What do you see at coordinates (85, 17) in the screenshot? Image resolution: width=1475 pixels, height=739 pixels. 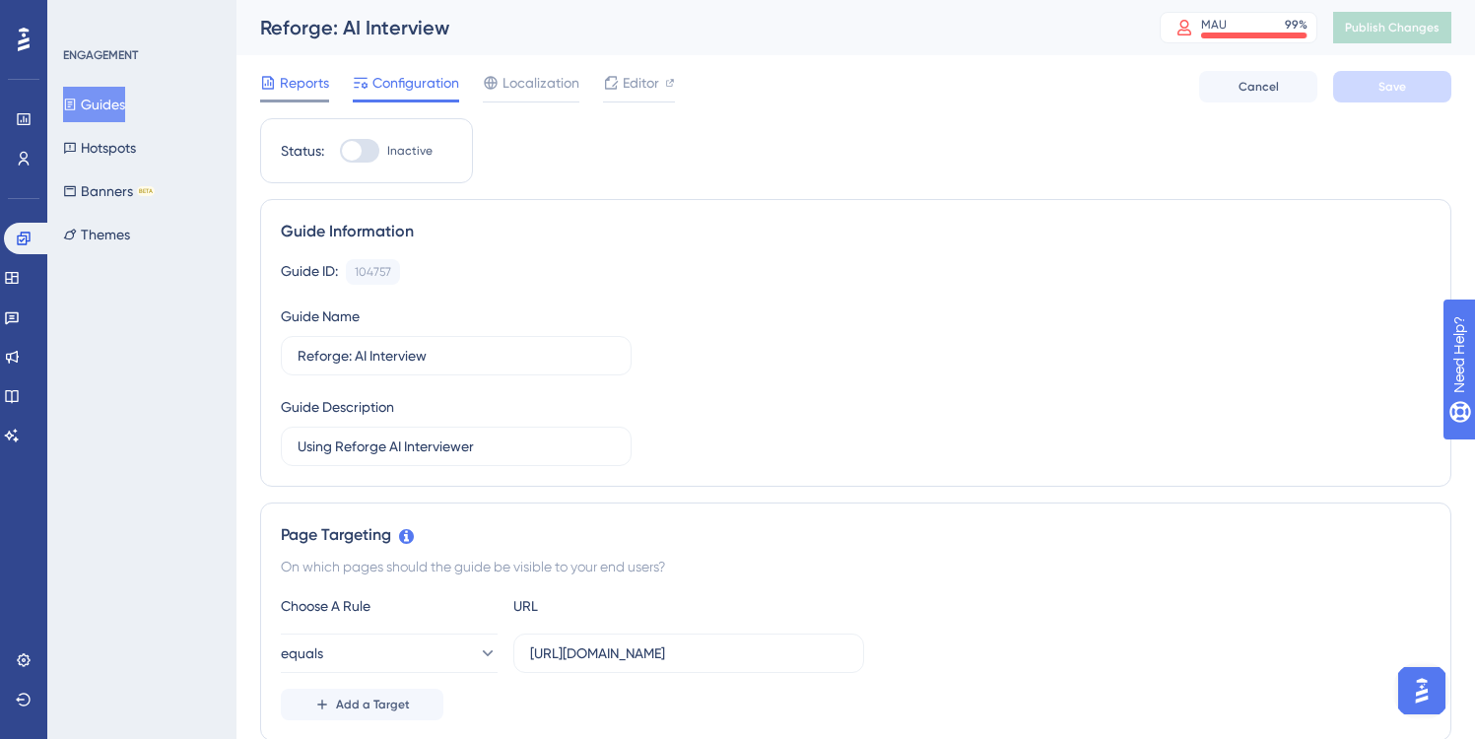 I see `span: Need Help?` at bounding box center [85, 17].